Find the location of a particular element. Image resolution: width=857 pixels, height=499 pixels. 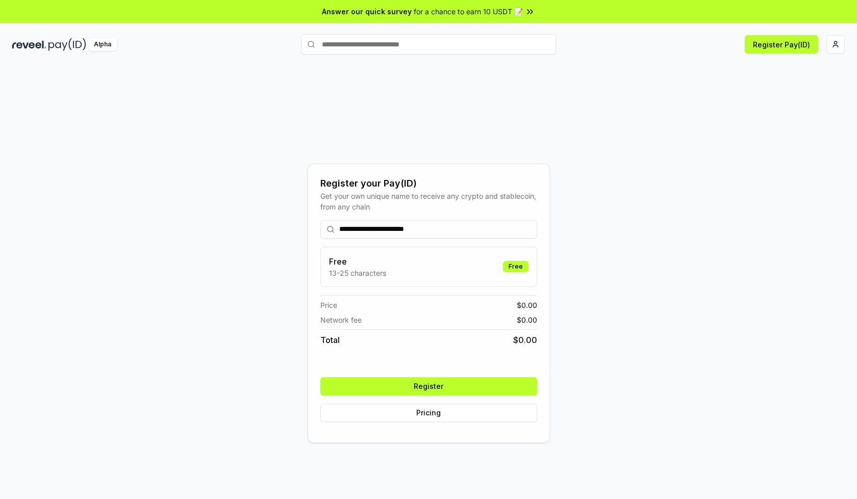

button: Register Pay(ID) is located at coordinates (782, 44).